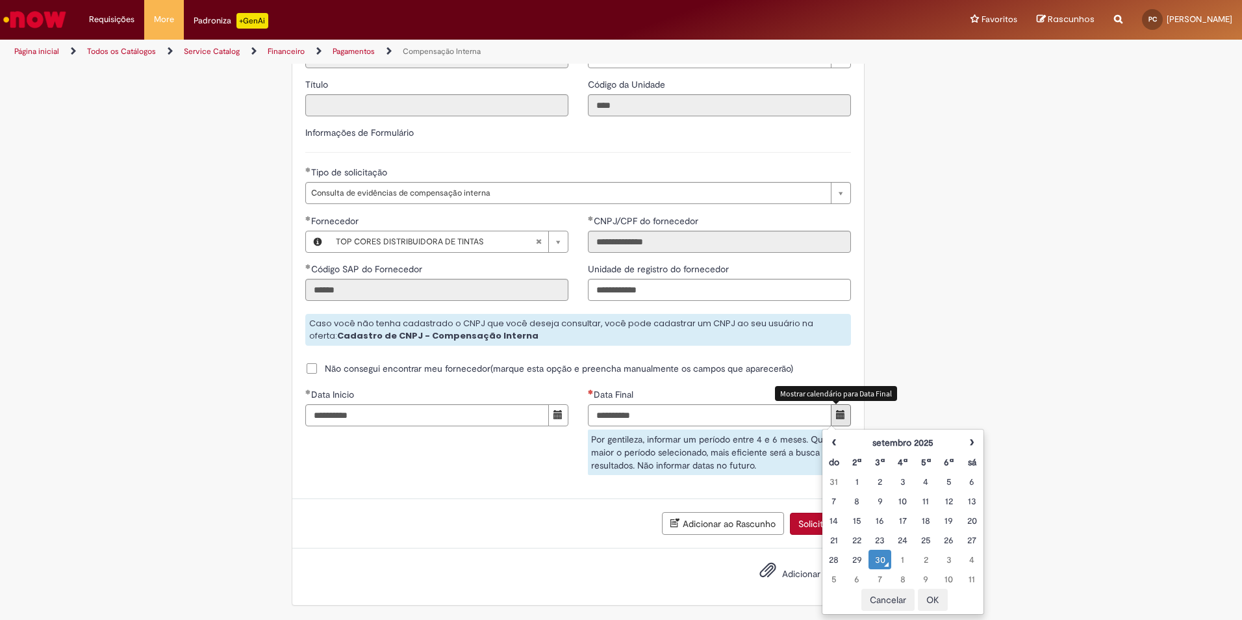 The height and width of the screenshot is (620, 1242). I want to click on div: 08 September 2025 Monday, so click(856, 501).